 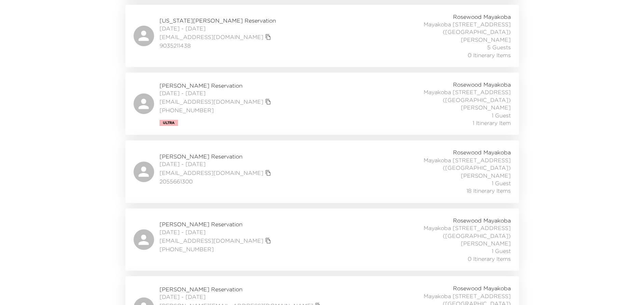 What do you see at coordinates (218, 45) in the screenshot?
I see `span: 9035211438` at bounding box center [218, 45].